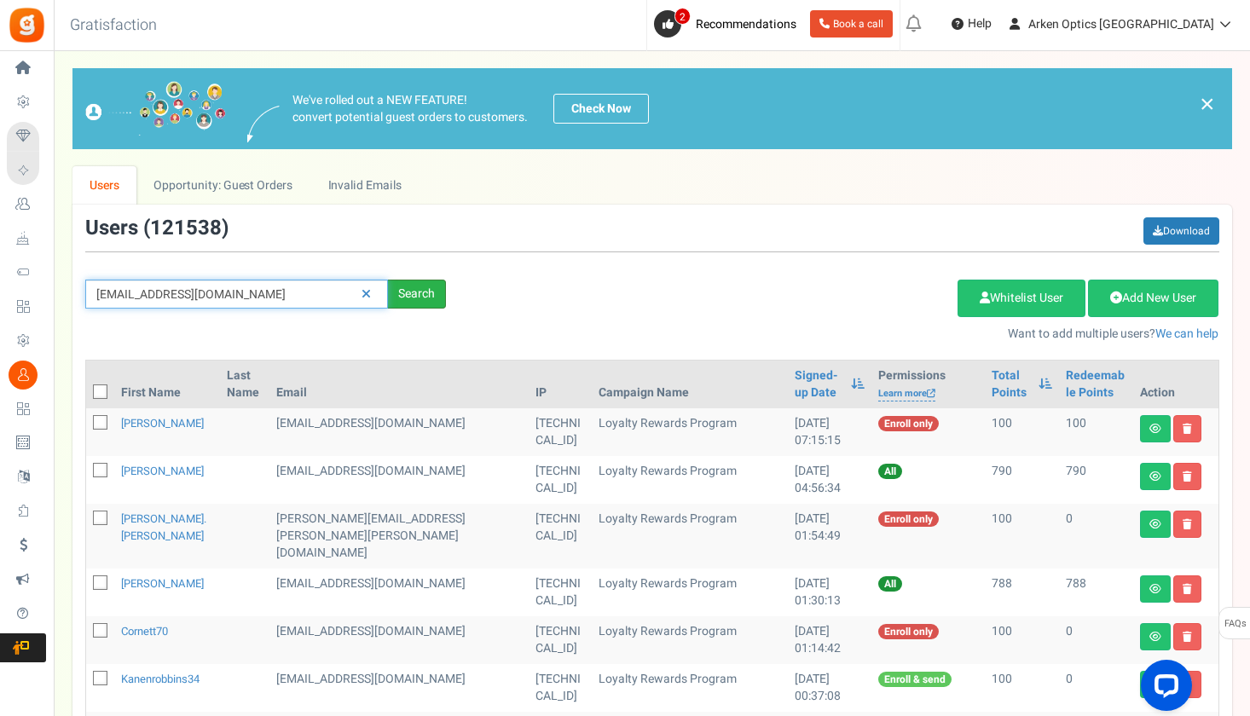  Describe the element at coordinates (186, 228) in the screenshot. I see `span: 121538` at that location.